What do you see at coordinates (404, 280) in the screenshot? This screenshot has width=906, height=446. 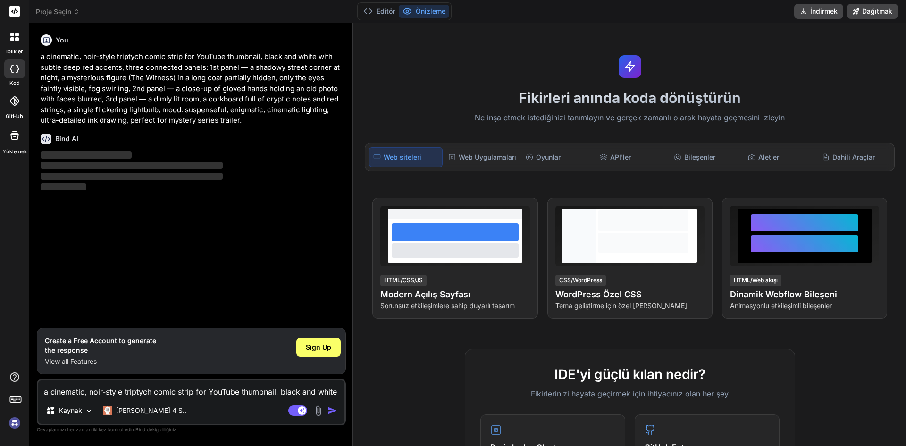 I see `font: HTML/CSS/JS` at bounding box center [404, 280].